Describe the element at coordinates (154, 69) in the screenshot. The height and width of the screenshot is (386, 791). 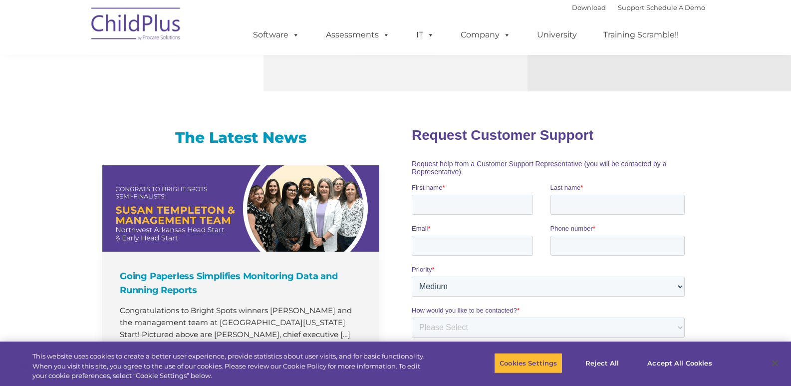
I see `span: Last name` at that location.